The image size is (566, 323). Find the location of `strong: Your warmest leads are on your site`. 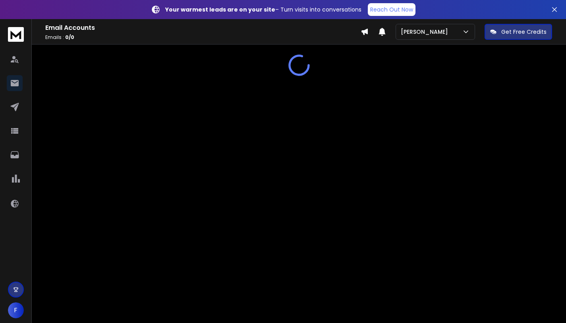

strong: Your warmest leads are on your site is located at coordinates (220, 10).